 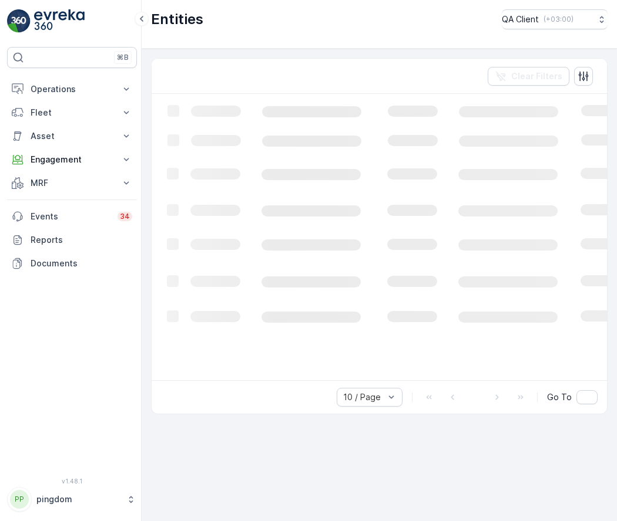 What do you see at coordinates (558, 19) in the screenshot?
I see `p: ( +03:00 )` at bounding box center [558, 19].